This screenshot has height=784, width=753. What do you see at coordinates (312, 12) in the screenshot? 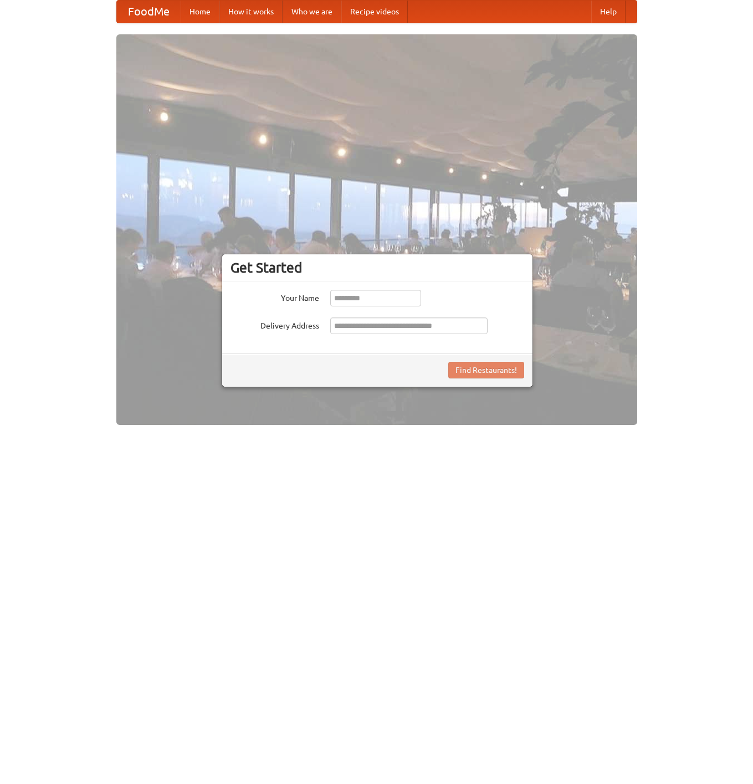
I see `a: Who we are` at bounding box center [312, 12].